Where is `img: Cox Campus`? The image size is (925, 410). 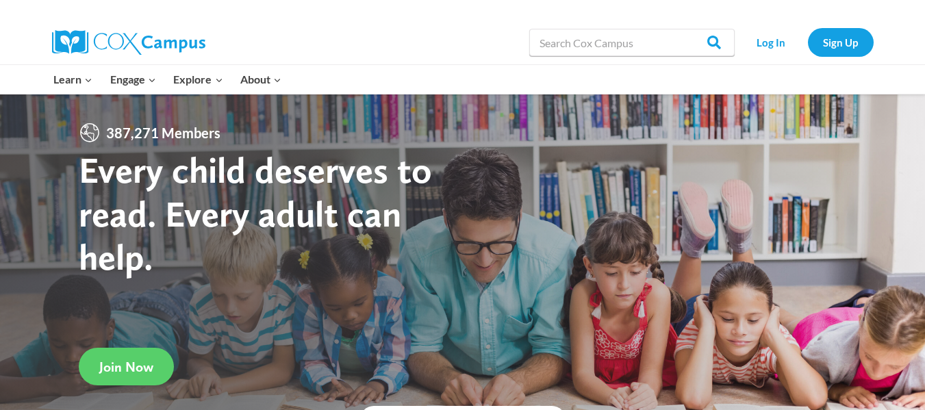
img: Cox Campus is located at coordinates (129, 42).